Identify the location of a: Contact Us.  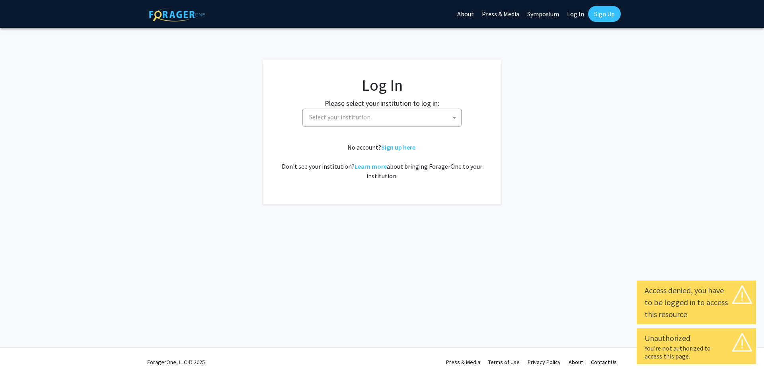
(604, 362).